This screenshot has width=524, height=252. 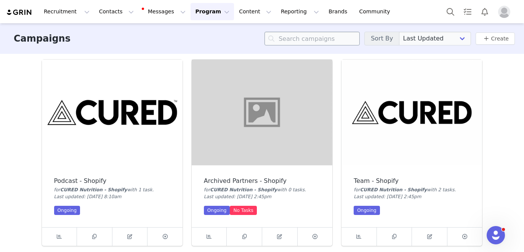 I want to click on img: Podcast - Shopify, so click(x=112, y=112).